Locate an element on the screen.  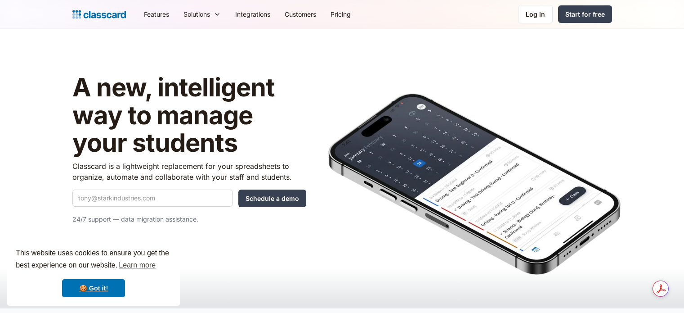
a: learn more about cookies is located at coordinates (137, 265).